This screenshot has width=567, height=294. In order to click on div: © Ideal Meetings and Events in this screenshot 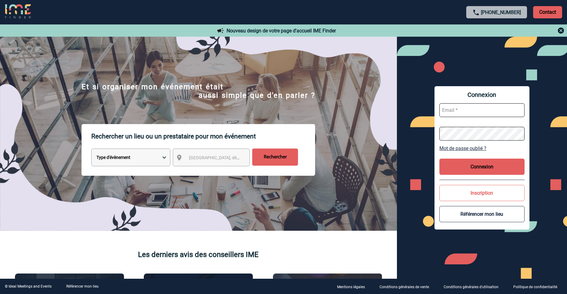, I will do `click(28, 286)`.